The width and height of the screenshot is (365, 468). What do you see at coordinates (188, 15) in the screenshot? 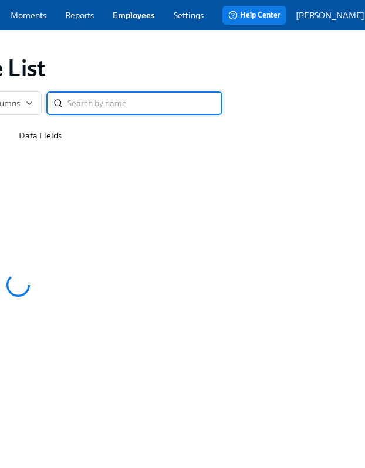
I see `a: Settings` at bounding box center [188, 15].